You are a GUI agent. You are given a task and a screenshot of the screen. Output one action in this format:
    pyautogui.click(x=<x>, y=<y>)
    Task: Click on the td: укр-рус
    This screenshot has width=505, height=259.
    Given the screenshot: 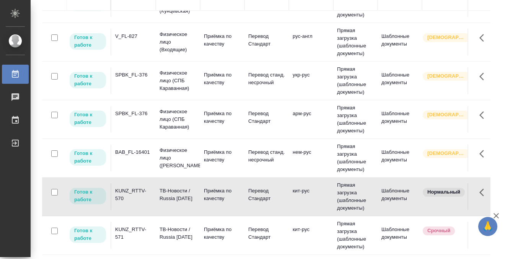 What is the action you would take?
    pyautogui.click(x=311, y=81)
    